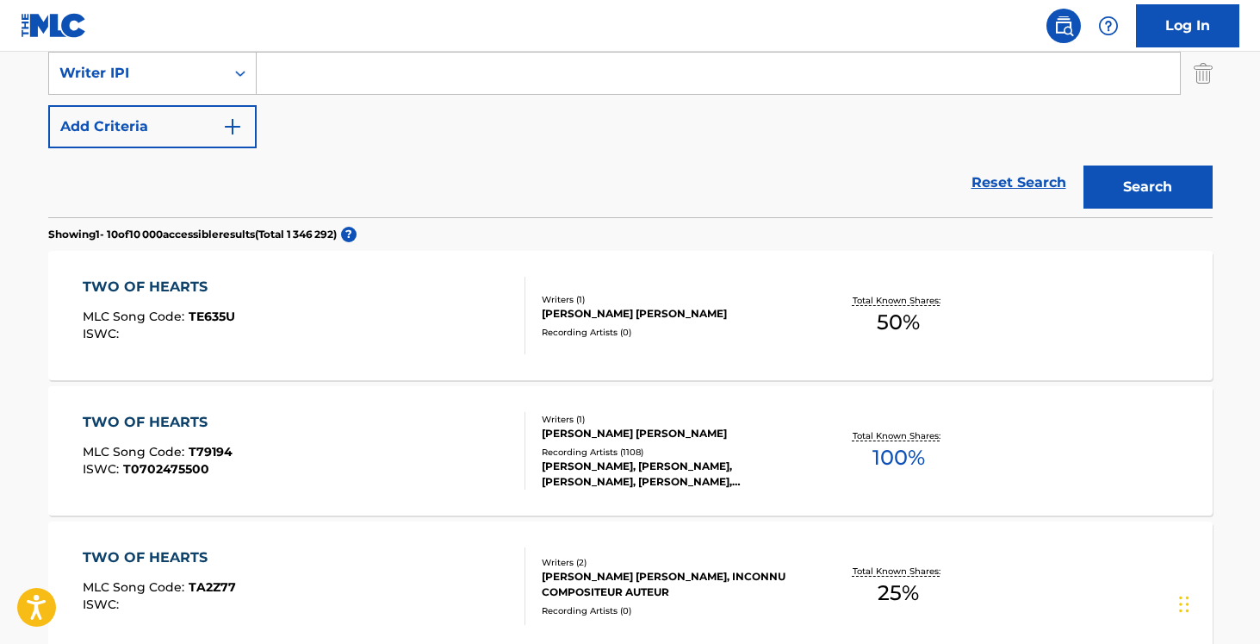  I want to click on span: 25 %, so click(899, 593).